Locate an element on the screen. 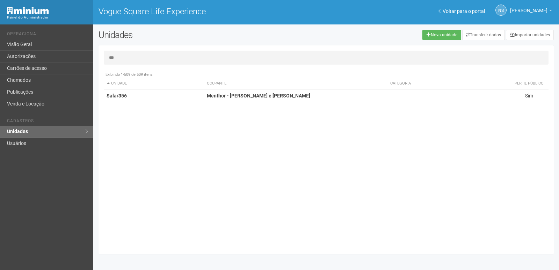  th: Perfil público: activate to sort column ascending is located at coordinates (529, 83).